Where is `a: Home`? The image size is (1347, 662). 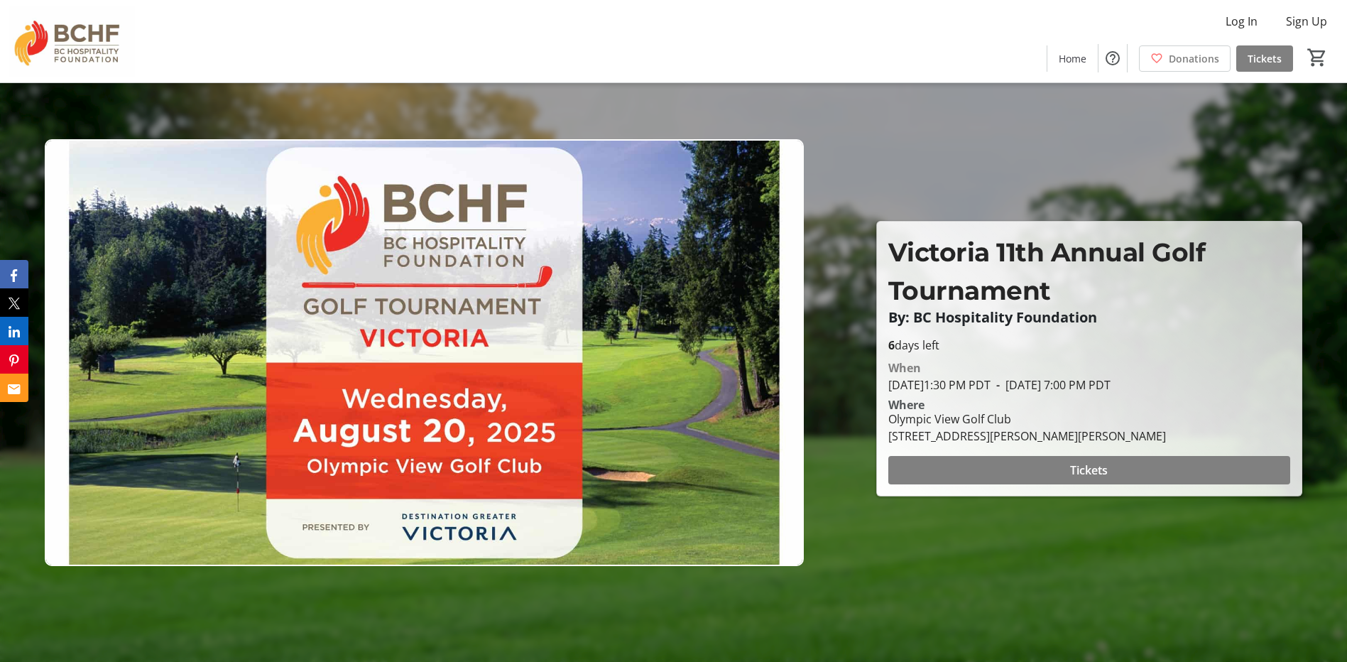
a: Home is located at coordinates (1072, 58).